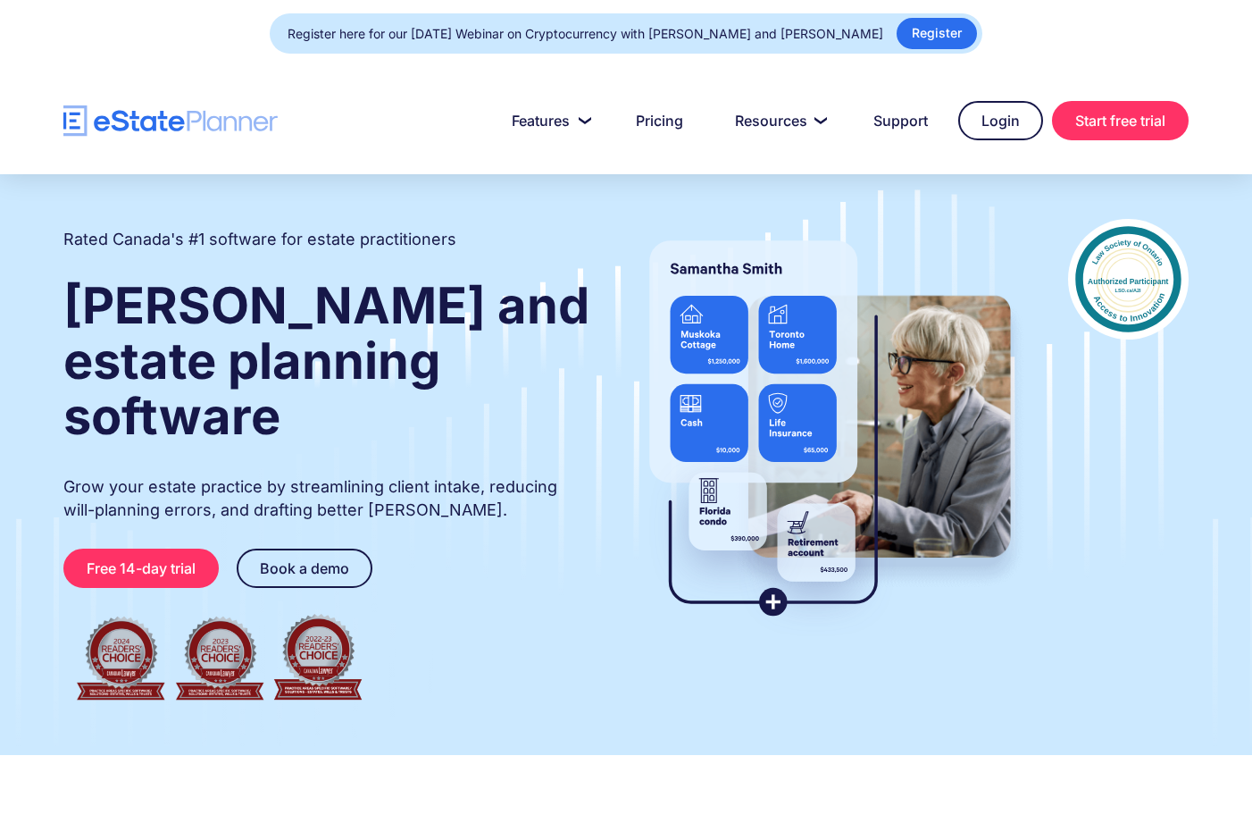 The image size is (1252, 823). I want to click on img: estate planner showing wills to their clients, using eState Planner, a leading estate planning so..., so click(830, 429).